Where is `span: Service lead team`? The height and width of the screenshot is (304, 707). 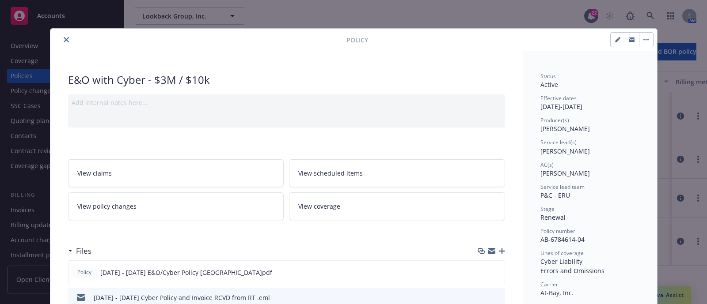 span: Service lead team is located at coordinates (563, 187).